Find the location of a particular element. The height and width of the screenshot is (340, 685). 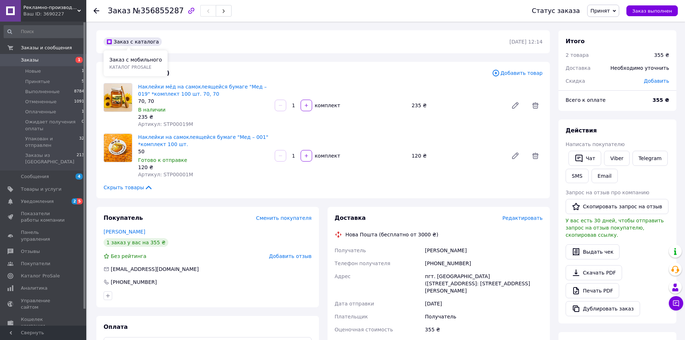

button: Заказ выполнен is located at coordinates (652, 11).